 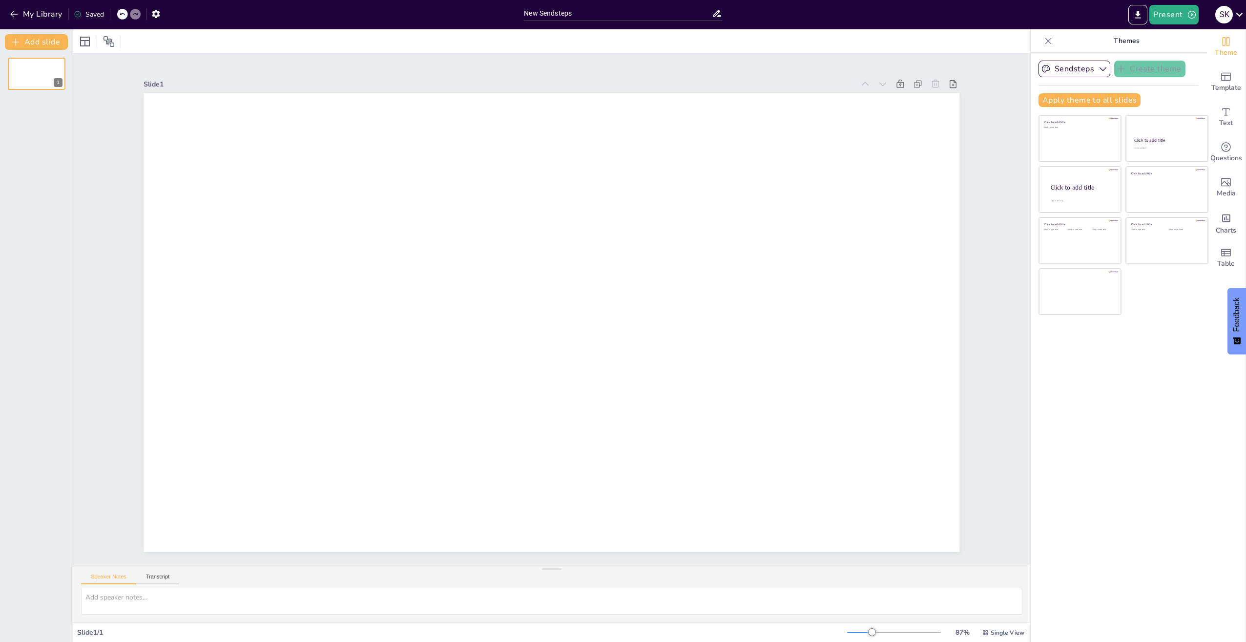 I want to click on div: 87 %, so click(x=962, y=632).